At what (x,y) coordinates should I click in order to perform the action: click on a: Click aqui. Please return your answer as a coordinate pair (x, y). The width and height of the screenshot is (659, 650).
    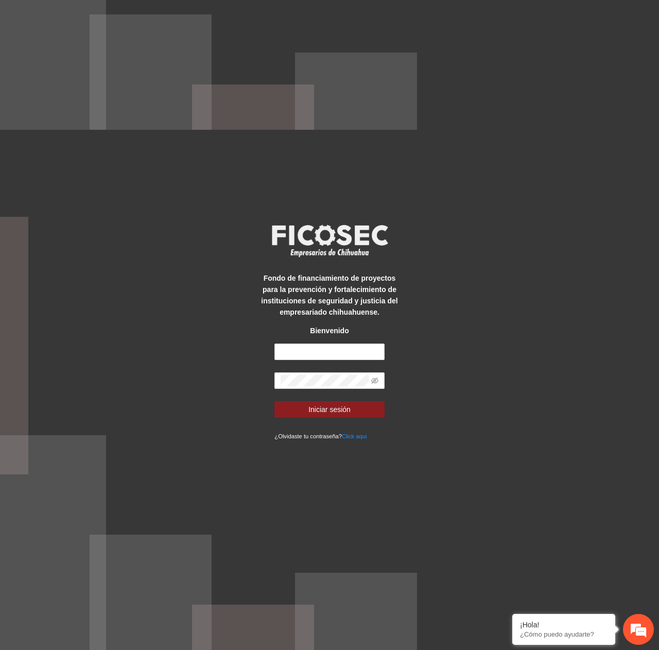
    Looking at the image, I should click on (354, 436).